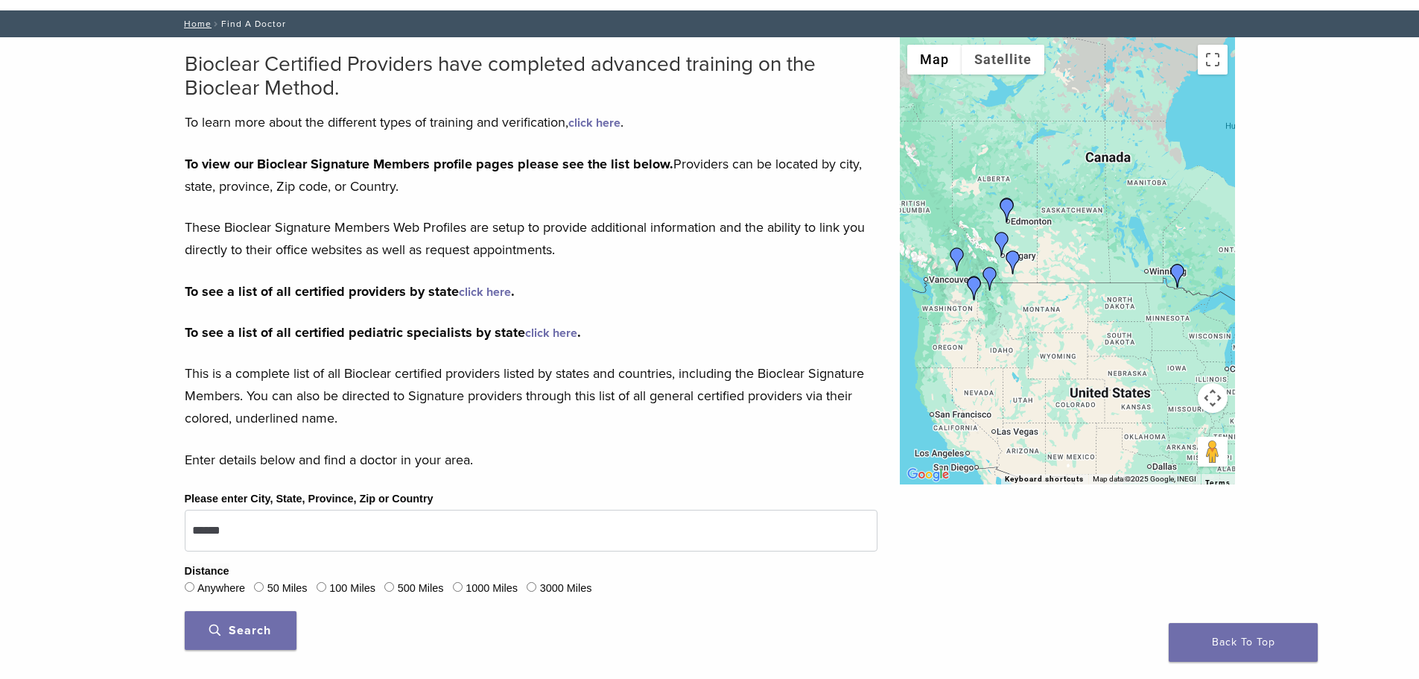 The image size is (1419, 679). What do you see at coordinates (207, 571) in the screenshot?
I see `legend: Distance` at bounding box center [207, 571].